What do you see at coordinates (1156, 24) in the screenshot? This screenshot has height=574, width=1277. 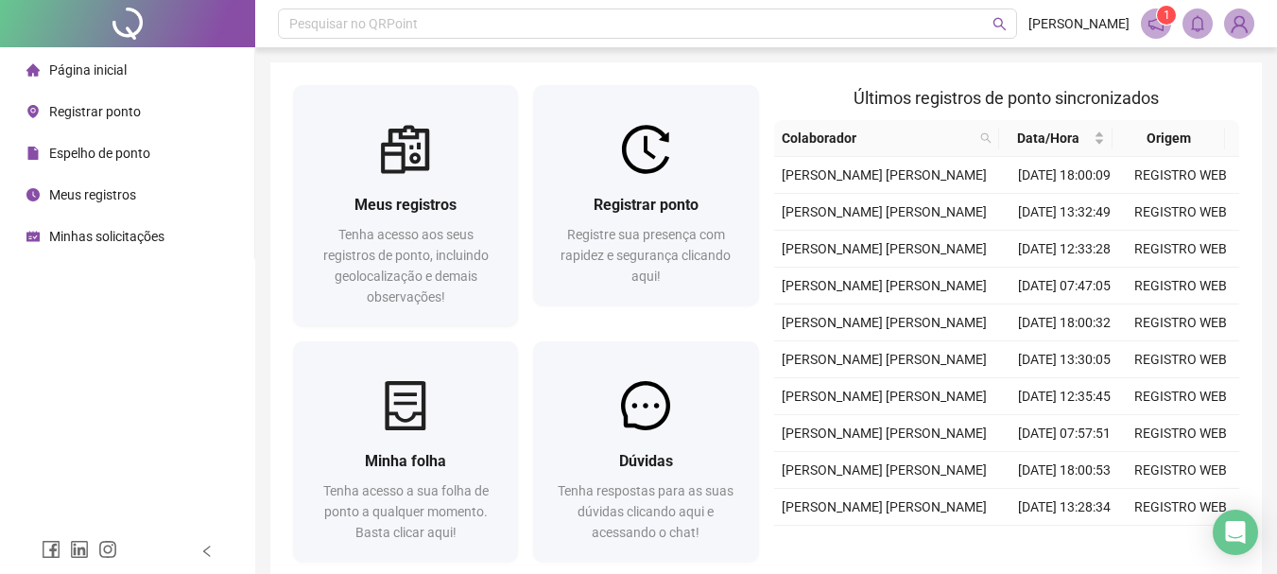 I see `span: notification` at bounding box center [1156, 24].